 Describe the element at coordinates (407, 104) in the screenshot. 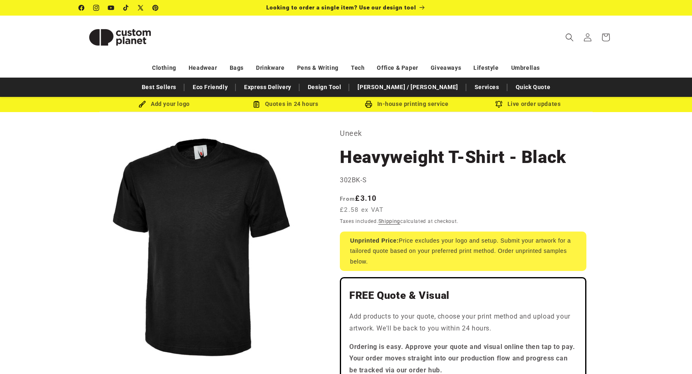

I see `div: In-house printing service` at that location.